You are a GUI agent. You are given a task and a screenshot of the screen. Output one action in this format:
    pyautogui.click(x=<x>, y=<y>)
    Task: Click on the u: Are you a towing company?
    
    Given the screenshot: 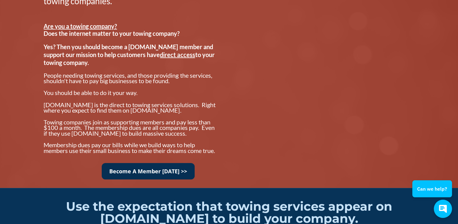 What is the action you would take?
    pyautogui.click(x=80, y=26)
    